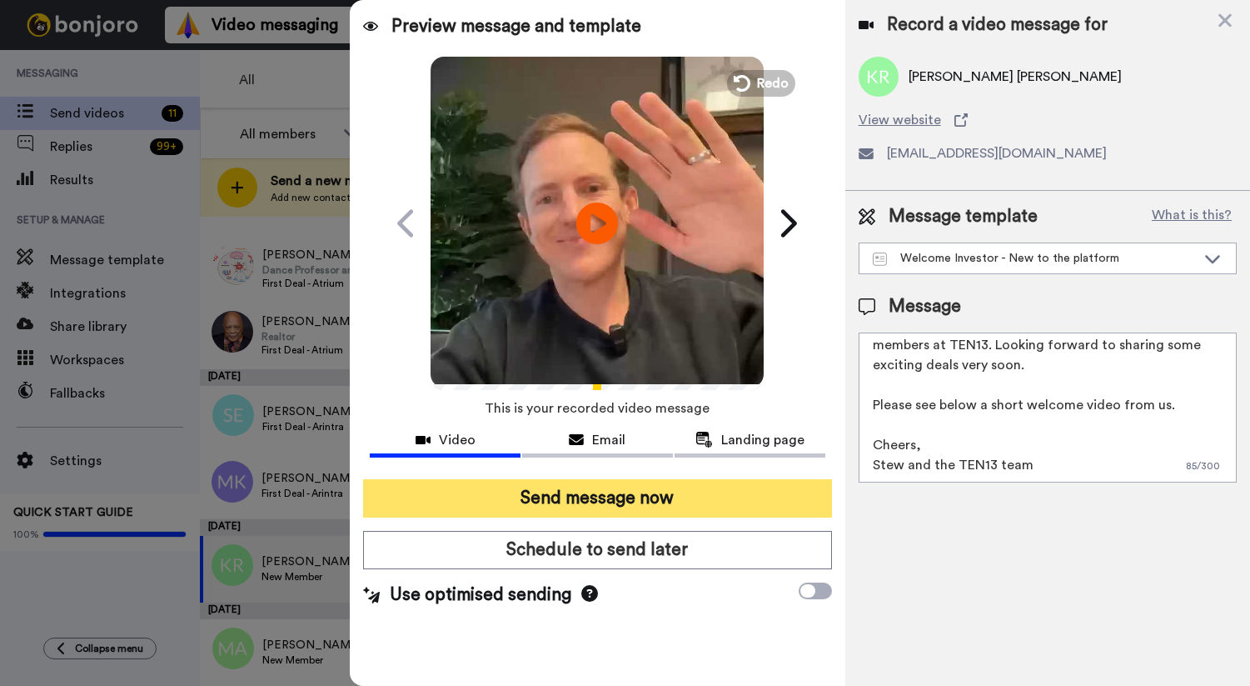  I want to click on span: This is your recorded video message, so click(597, 408).